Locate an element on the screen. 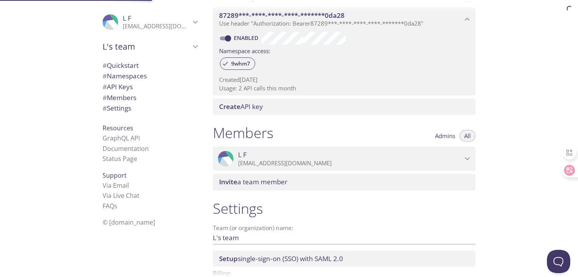 The height and width of the screenshot is (277, 578). a: Via Live Chat is located at coordinates (121, 196).